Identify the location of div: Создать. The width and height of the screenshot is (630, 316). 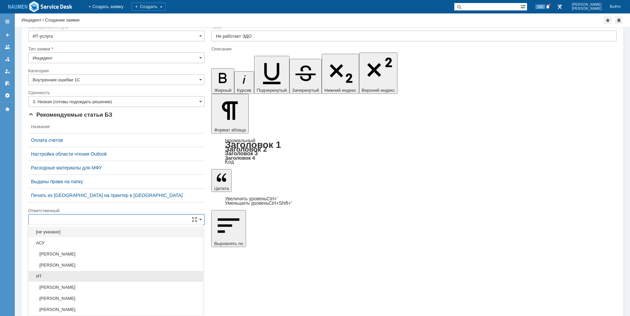
(149, 7).